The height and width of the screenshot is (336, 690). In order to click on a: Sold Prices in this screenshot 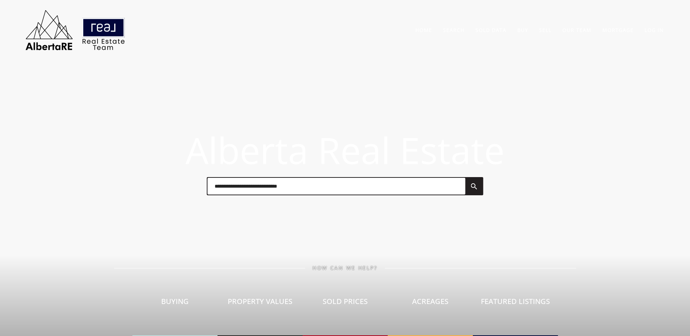, I will do `click(345, 303)`.